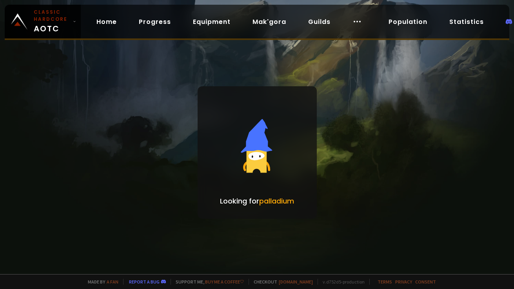  What do you see at coordinates (269, 22) in the screenshot?
I see `a: Mak'gora` at bounding box center [269, 22].